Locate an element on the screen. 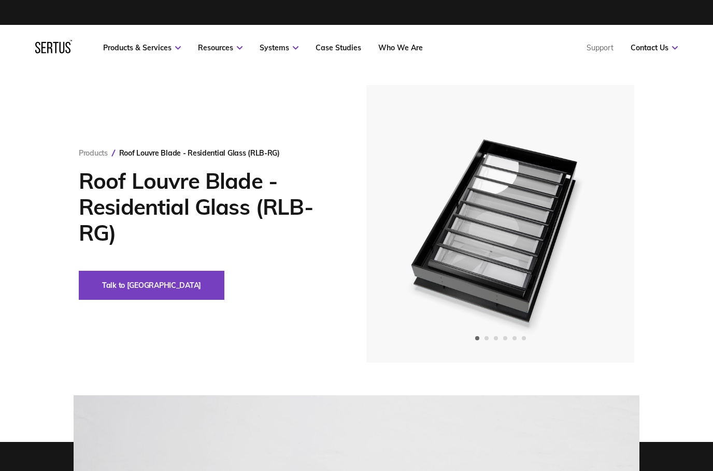 Image resolution: width=713 pixels, height=471 pixels. a: Resources is located at coordinates (220, 48).